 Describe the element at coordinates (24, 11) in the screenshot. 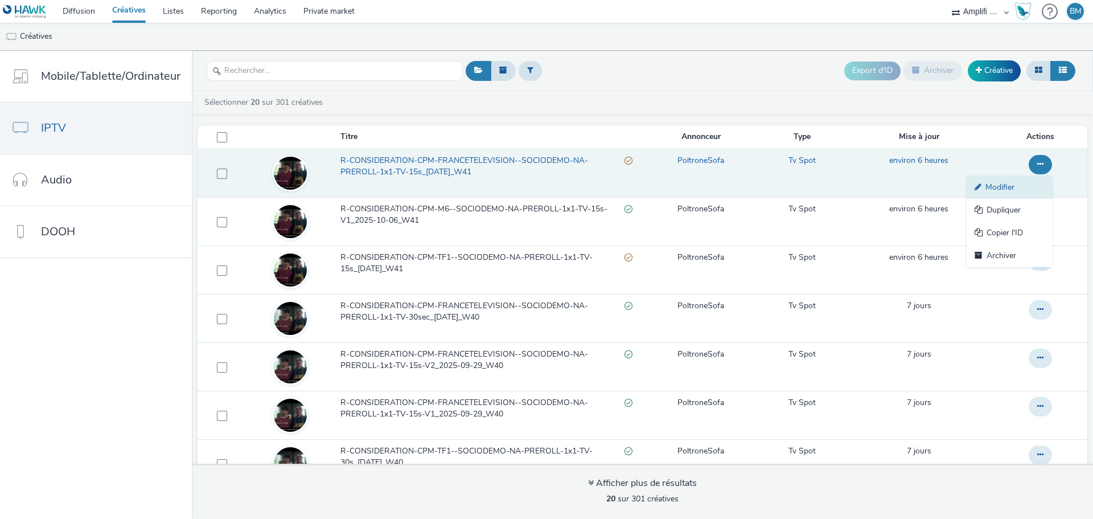

I see `img: undefined Logo` at that location.